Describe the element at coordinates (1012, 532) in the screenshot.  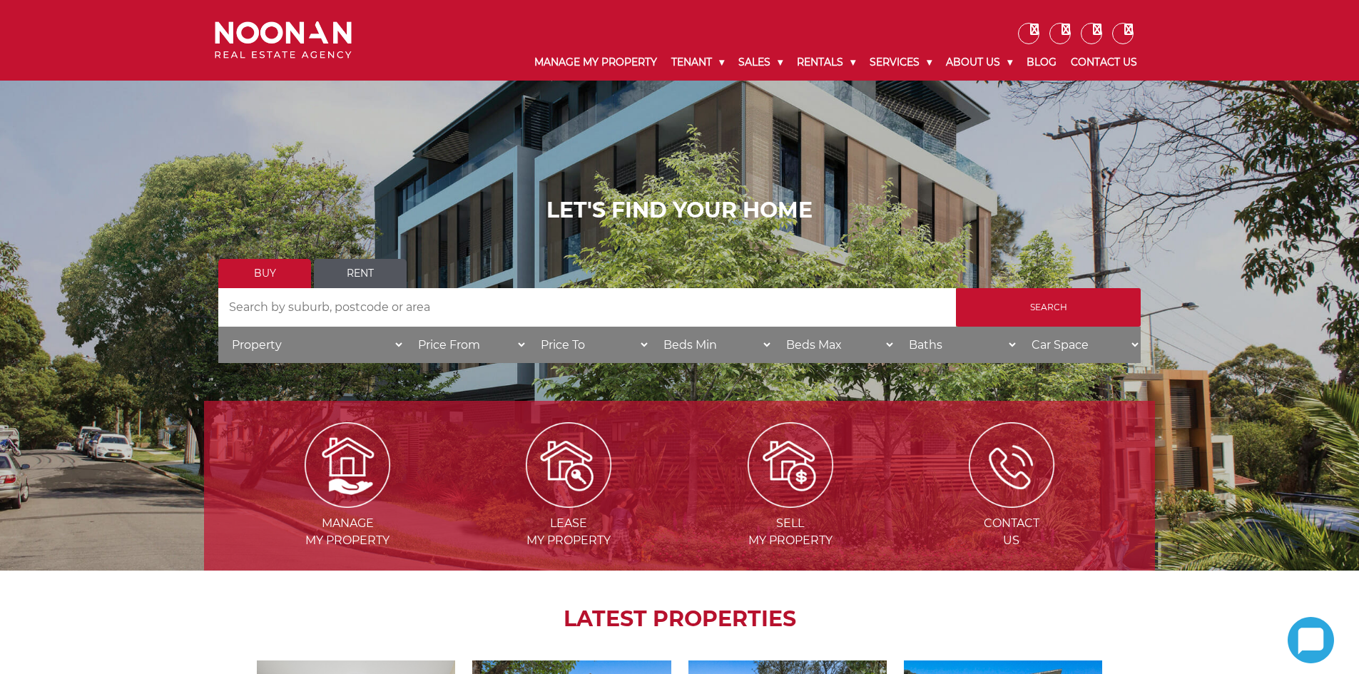
I see `span: Contact Us` at that location.